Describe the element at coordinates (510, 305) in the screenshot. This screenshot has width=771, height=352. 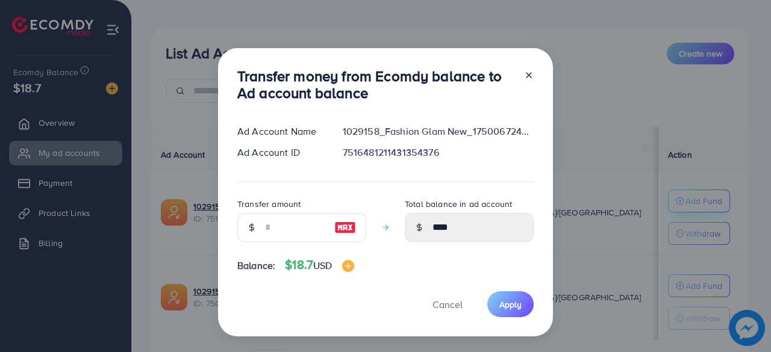
I see `span: Apply` at that location.